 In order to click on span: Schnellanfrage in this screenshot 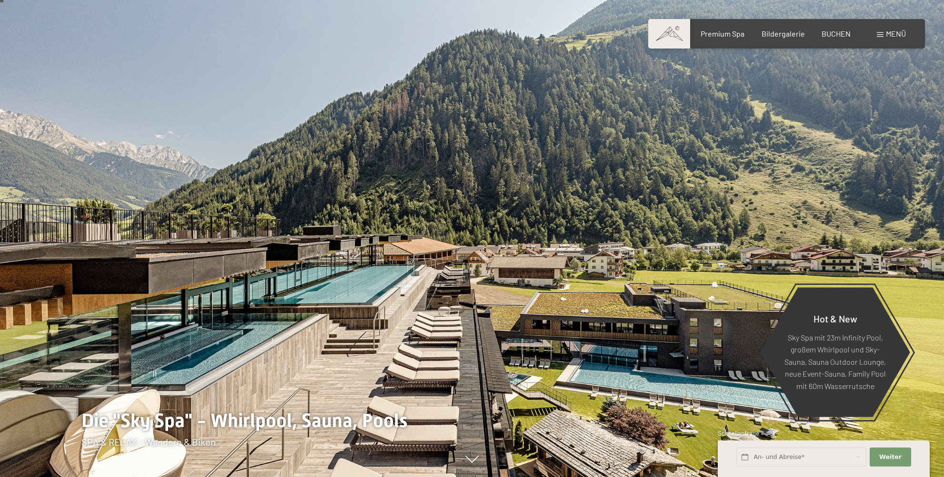, I will do `click(738, 434)`.